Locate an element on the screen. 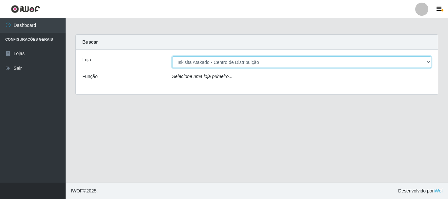 The width and height of the screenshot is (448, 199). span: © 2025 . is located at coordinates (84, 191).